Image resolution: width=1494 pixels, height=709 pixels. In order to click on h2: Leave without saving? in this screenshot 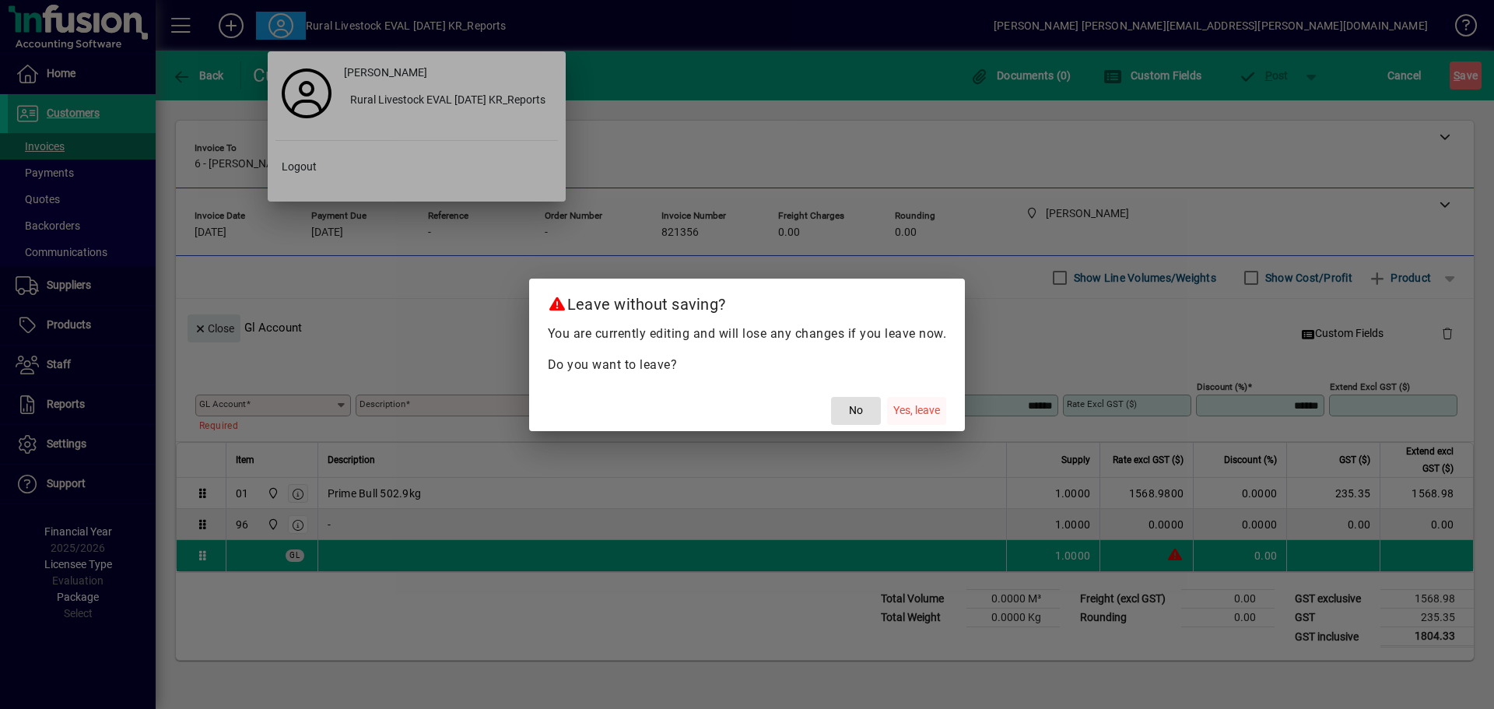, I will do `click(747, 301)`.